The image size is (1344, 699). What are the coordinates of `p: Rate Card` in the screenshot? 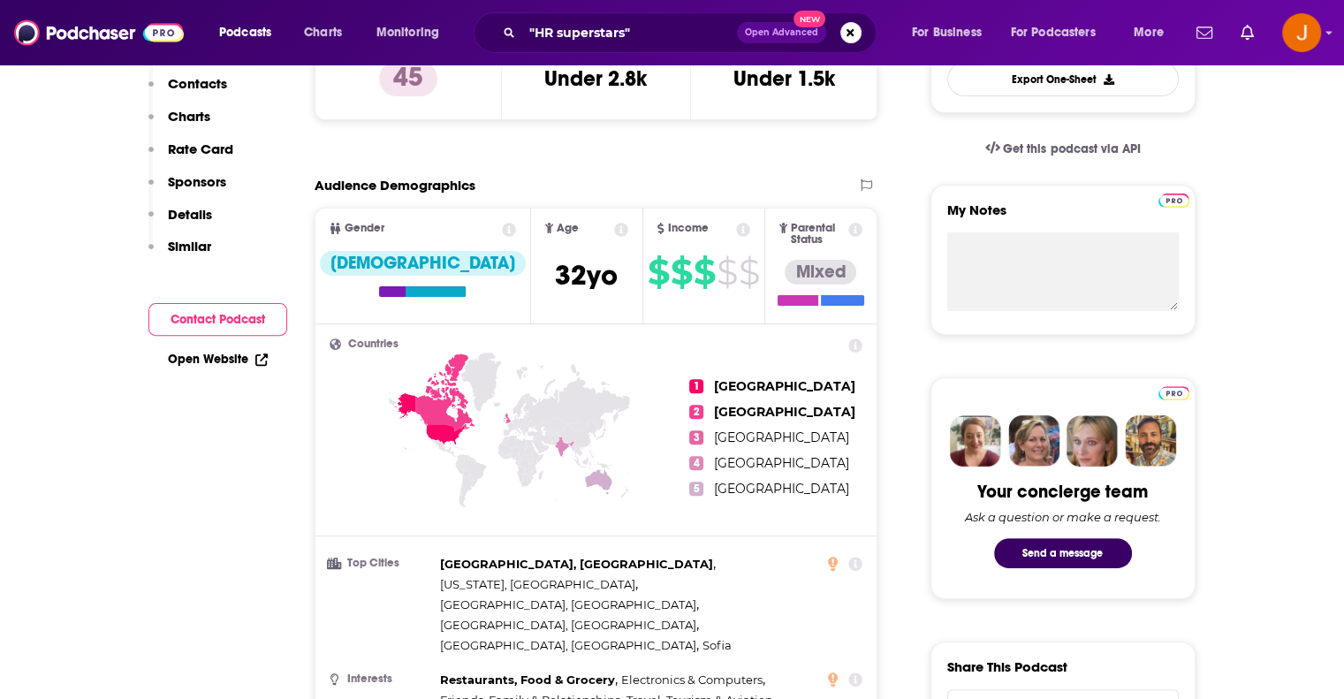 It's located at (201, 148).